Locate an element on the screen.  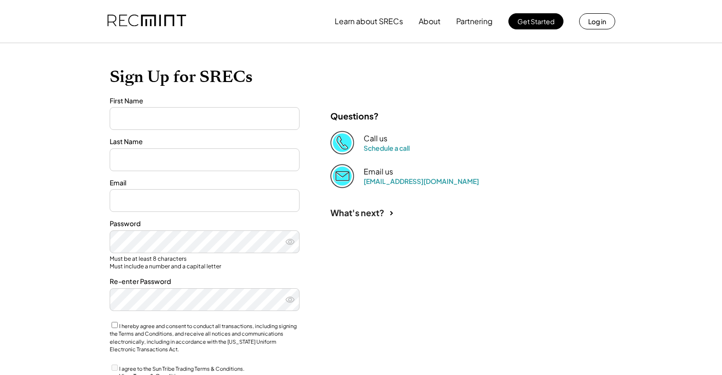
div: Password is located at coordinates (205, 224).